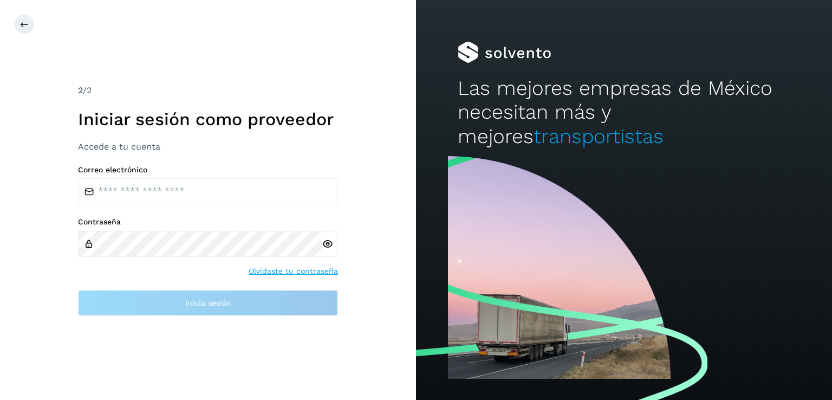 The image size is (832, 400). What do you see at coordinates (208, 90) in the screenshot?
I see `div: /2` at bounding box center [208, 90].